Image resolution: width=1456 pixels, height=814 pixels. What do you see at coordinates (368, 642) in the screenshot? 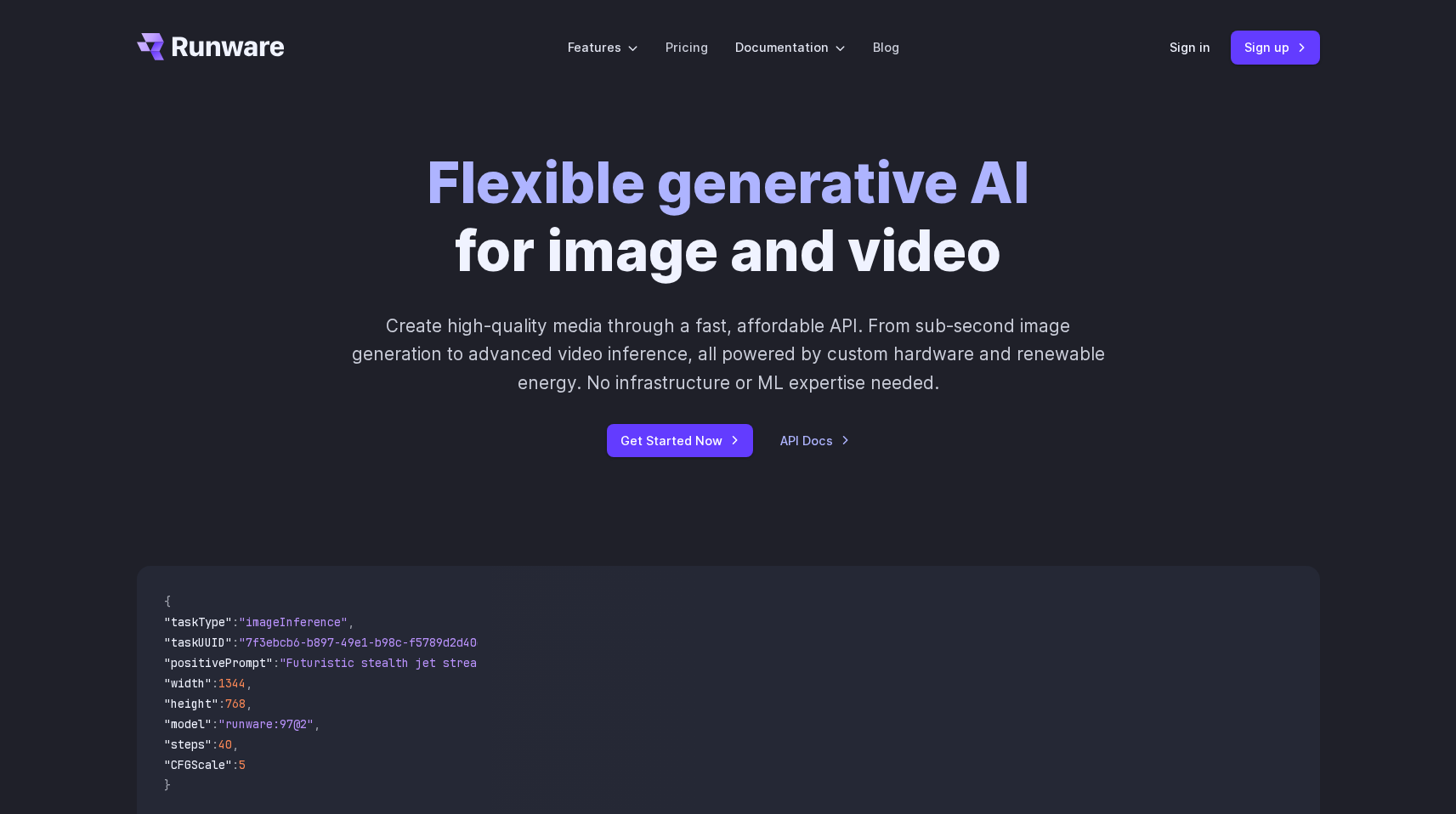
I see `span: "7f3ebcb6-b897-49e1-b98c-f5789d2d40d7"` at bounding box center [368, 642].